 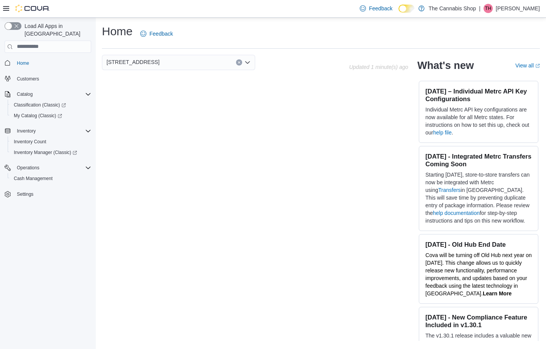 I want to click on a: help file, so click(x=442, y=133).